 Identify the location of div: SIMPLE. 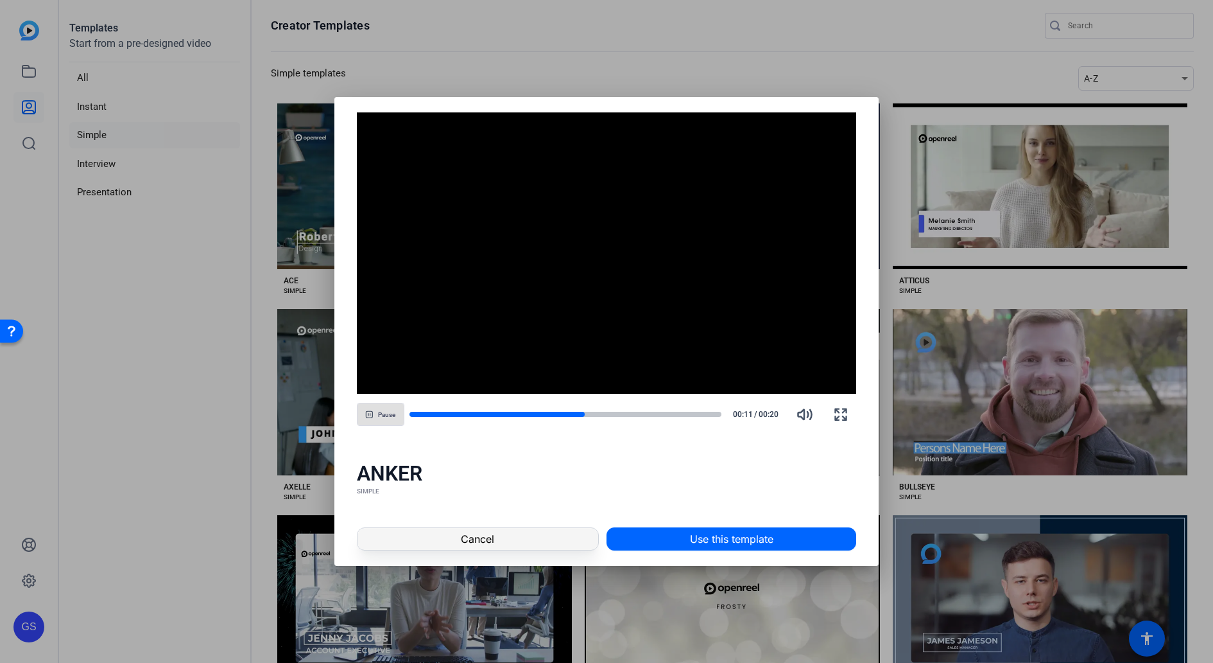
(607, 491).